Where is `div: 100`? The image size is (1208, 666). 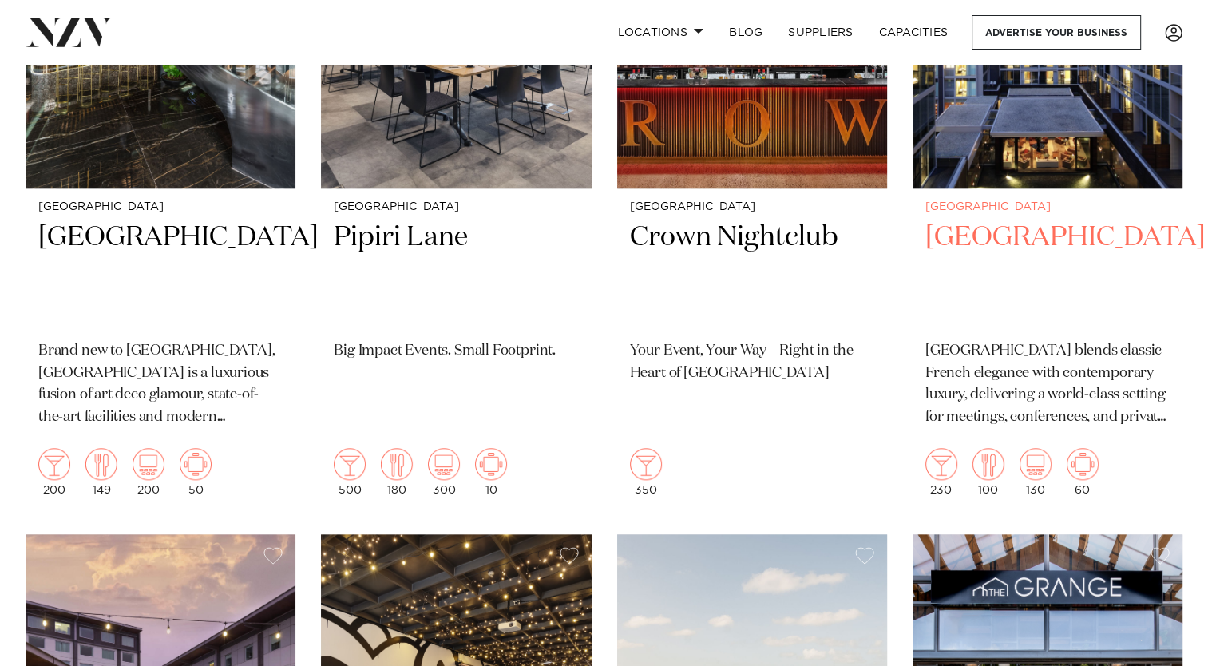 div: 100 is located at coordinates (988, 472).